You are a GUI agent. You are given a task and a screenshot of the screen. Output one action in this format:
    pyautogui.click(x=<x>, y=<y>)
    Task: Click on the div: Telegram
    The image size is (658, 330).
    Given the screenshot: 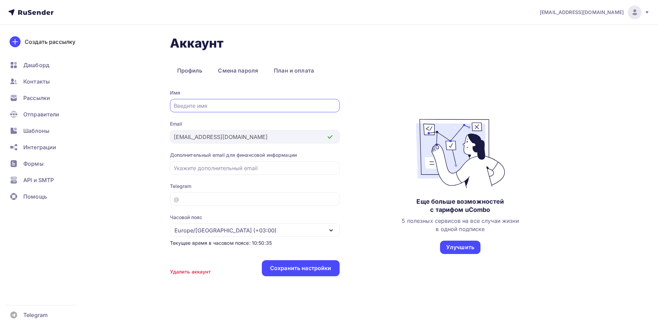 What is the action you would take?
    pyautogui.click(x=255, y=186)
    